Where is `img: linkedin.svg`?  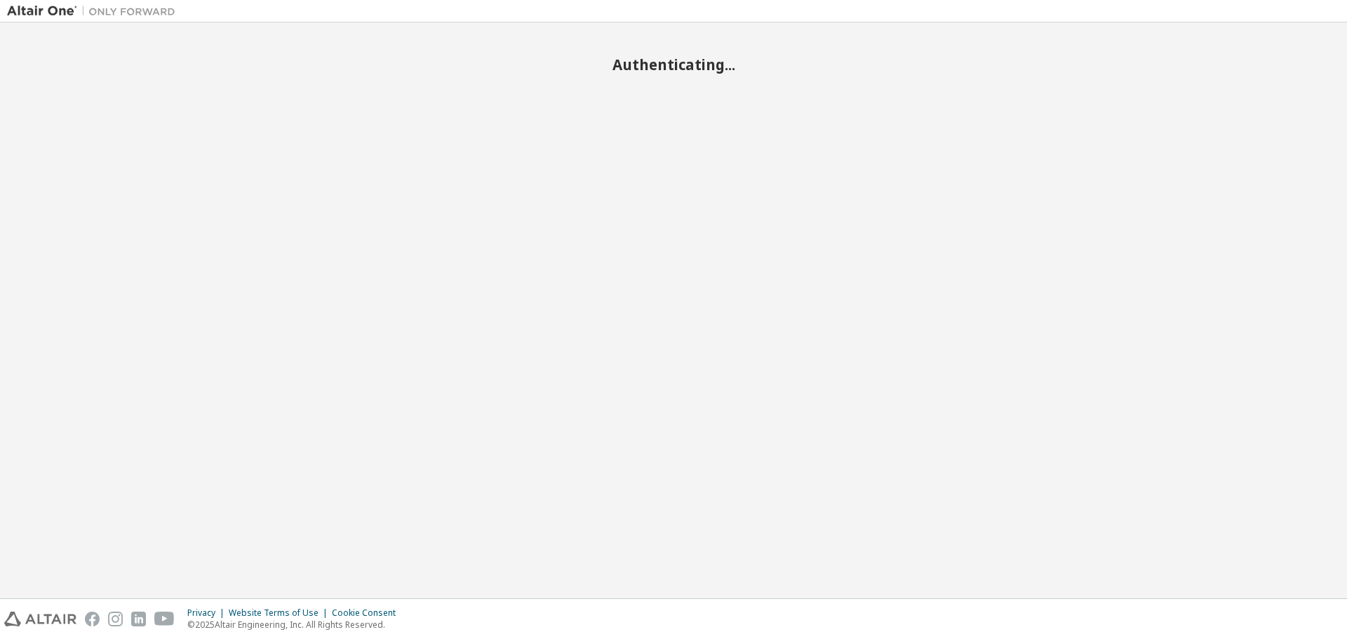 img: linkedin.svg is located at coordinates (138, 619).